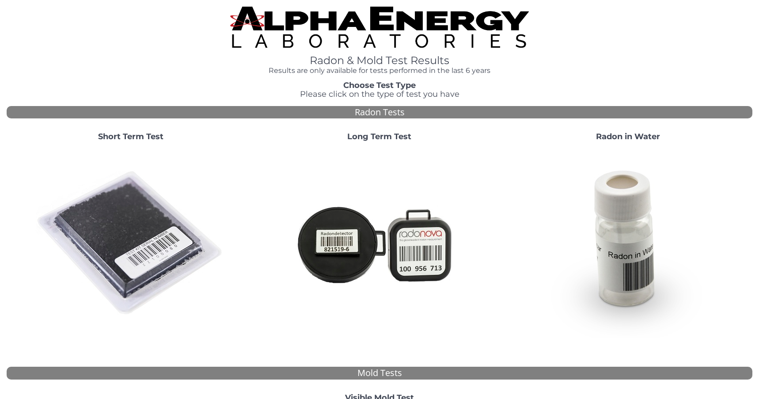  I want to click on div: Radon Tests, so click(379, 112).